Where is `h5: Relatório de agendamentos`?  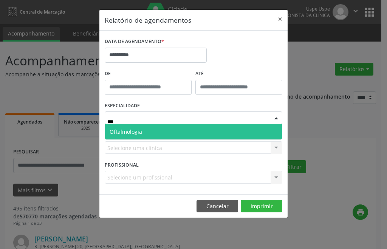
h5: Relatório de agendamentos is located at coordinates (148, 20).